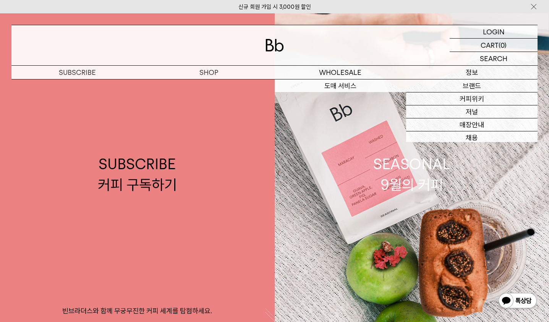 The height and width of the screenshot is (322, 549). What do you see at coordinates (471, 99) in the screenshot?
I see `a: 커피위키` at bounding box center [471, 99].